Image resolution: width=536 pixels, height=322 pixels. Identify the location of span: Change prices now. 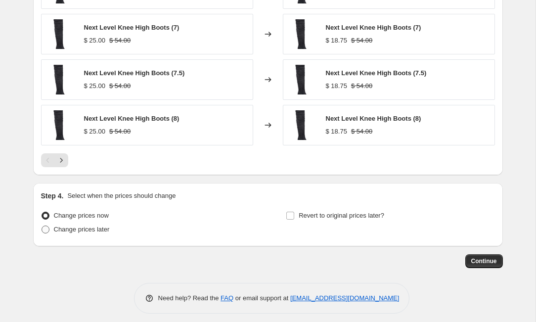
(81, 215).